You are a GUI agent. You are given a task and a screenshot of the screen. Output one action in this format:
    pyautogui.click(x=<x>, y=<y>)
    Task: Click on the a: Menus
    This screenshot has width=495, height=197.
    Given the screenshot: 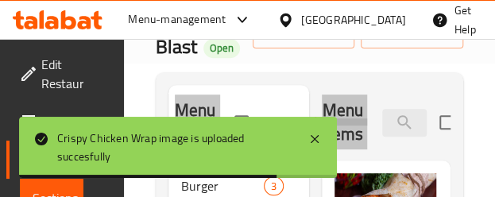 What is the action you would take?
    pyautogui.click(x=50, y=160)
    